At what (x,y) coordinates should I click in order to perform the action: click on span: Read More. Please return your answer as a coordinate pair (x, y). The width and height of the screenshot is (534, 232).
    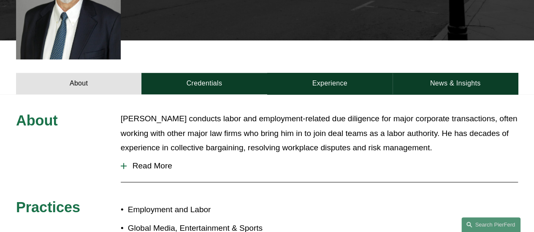
    Looking at the image, I should click on (322, 166).